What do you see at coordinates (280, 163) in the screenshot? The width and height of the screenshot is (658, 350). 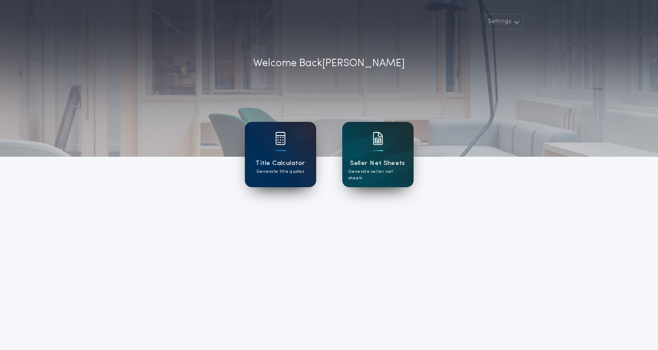 I see `h1: Title Calculator` at bounding box center [280, 163].